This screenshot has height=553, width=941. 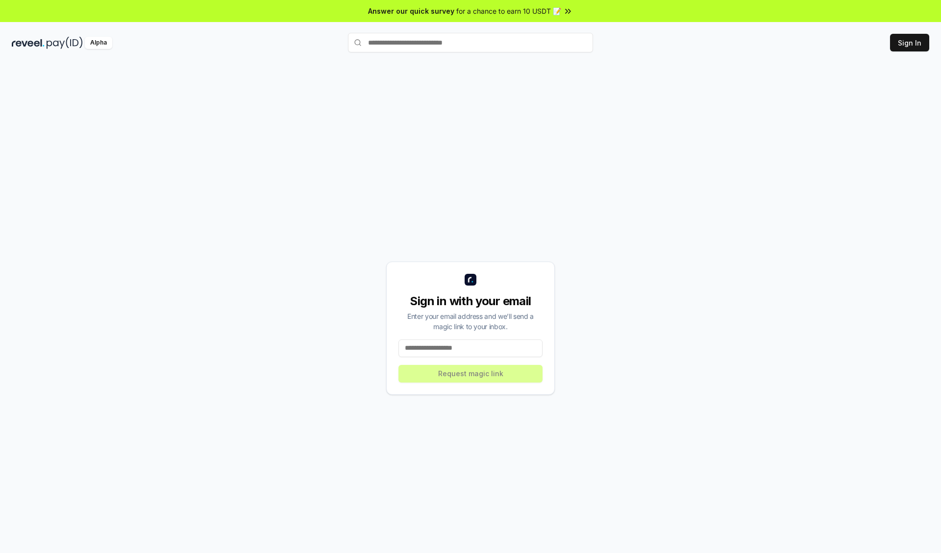 I want to click on span: Answer our quick survey, so click(x=411, y=11).